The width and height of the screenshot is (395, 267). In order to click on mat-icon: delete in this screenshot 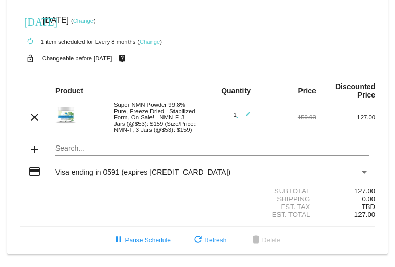, I will do `click(256, 241)`.